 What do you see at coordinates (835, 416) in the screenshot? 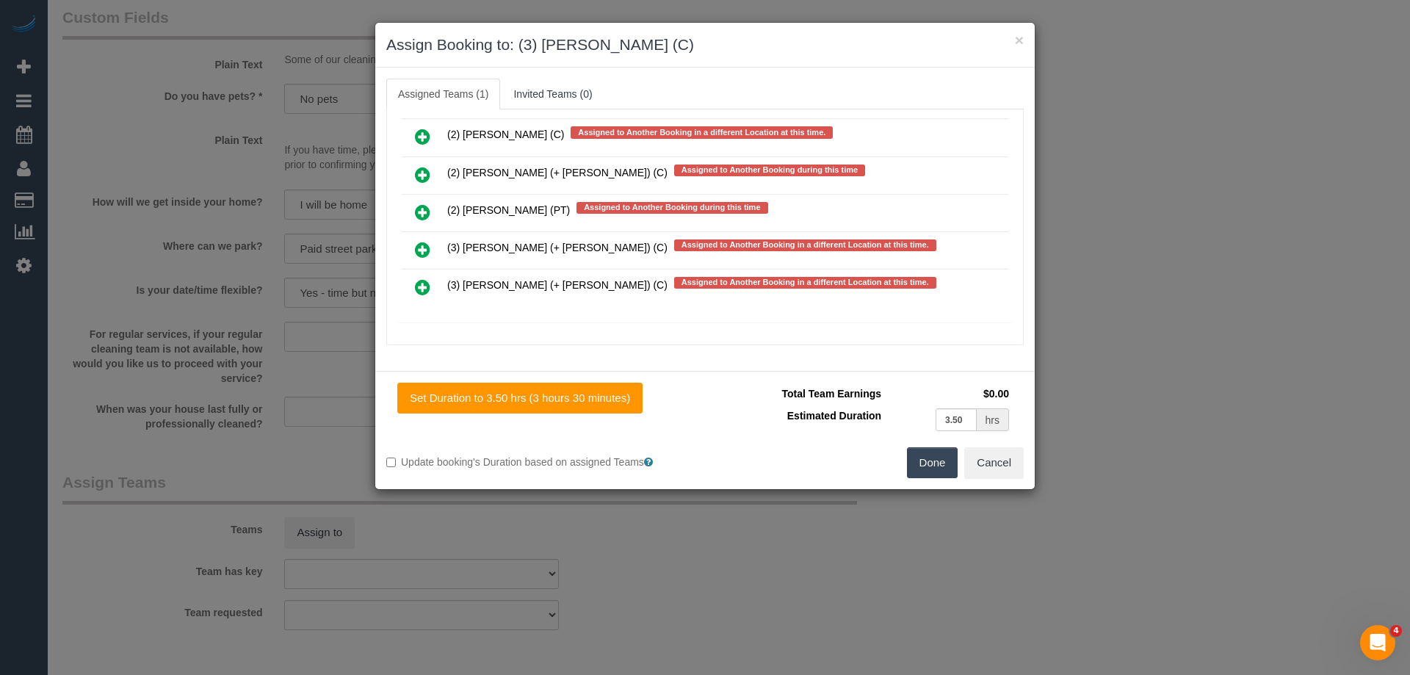
I see `span: Estimated Duration` at bounding box center [835, 416].